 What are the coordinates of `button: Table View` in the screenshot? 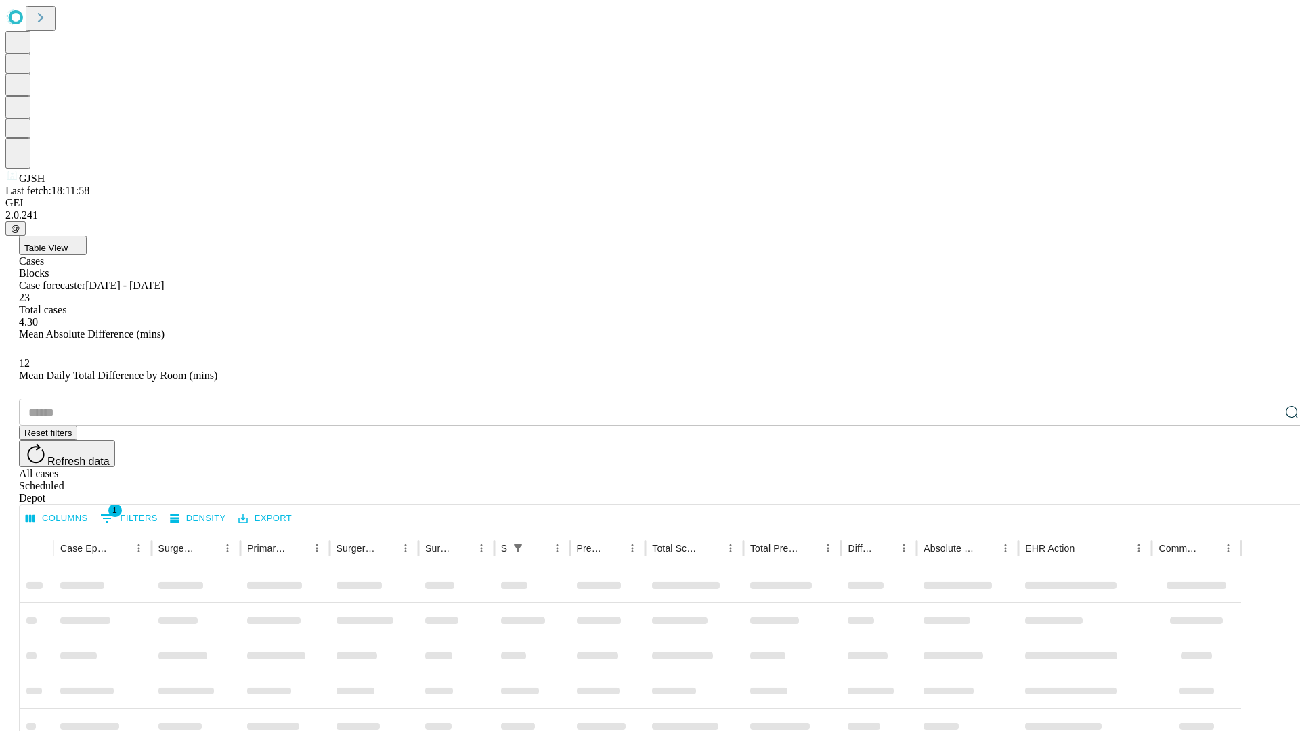 It's located at (53, 245).